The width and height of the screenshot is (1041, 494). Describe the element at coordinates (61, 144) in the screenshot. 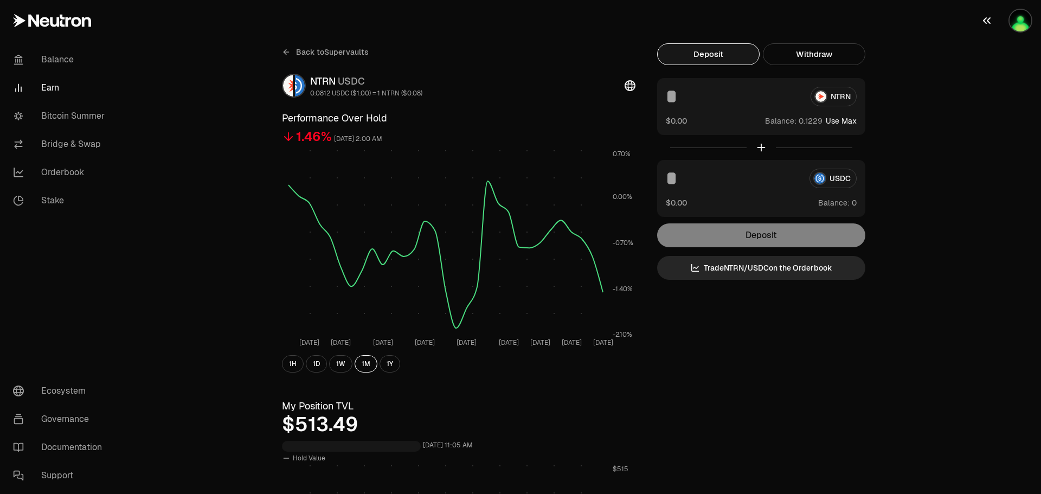

I see `a: Bridge & Swap` at that location.